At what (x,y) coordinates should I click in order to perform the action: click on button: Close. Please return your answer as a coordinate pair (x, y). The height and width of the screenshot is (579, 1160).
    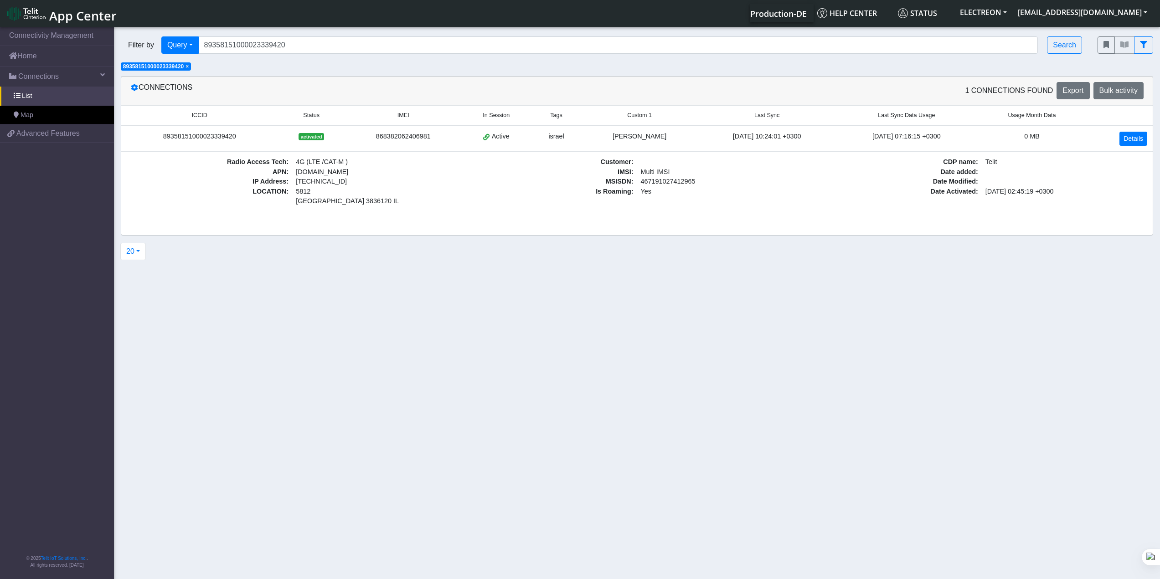
    Looking at the image, I should click on (187, 67).